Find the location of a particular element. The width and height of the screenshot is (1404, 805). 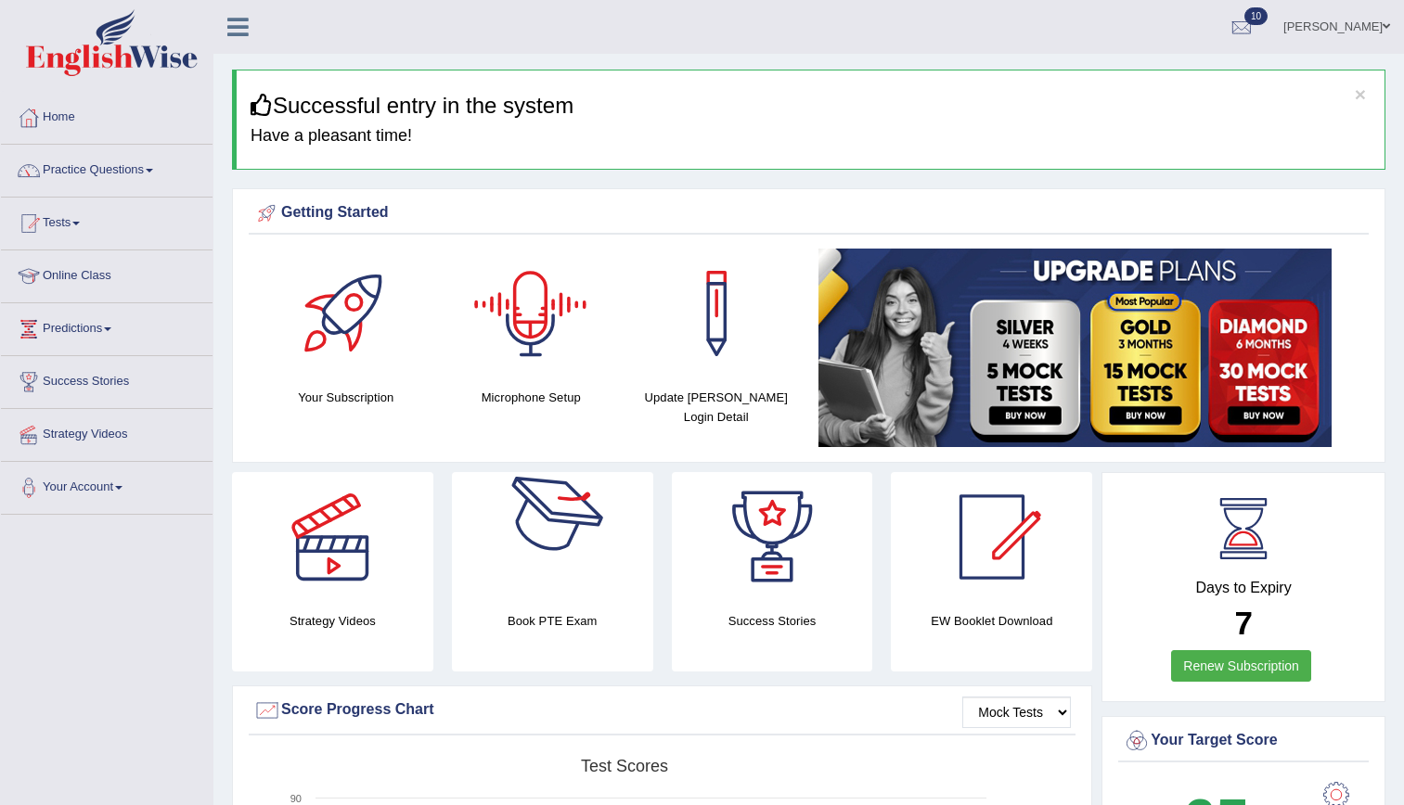

div: Getting Started is located at coordinates (808, 213).